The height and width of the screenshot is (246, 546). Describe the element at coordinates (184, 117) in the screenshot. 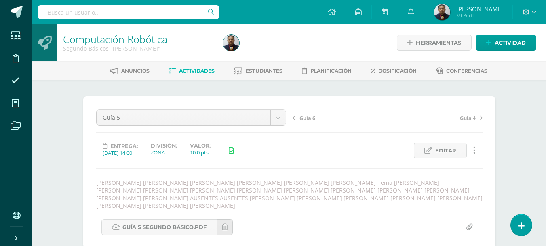

I see `span: Guía 5` at that location.